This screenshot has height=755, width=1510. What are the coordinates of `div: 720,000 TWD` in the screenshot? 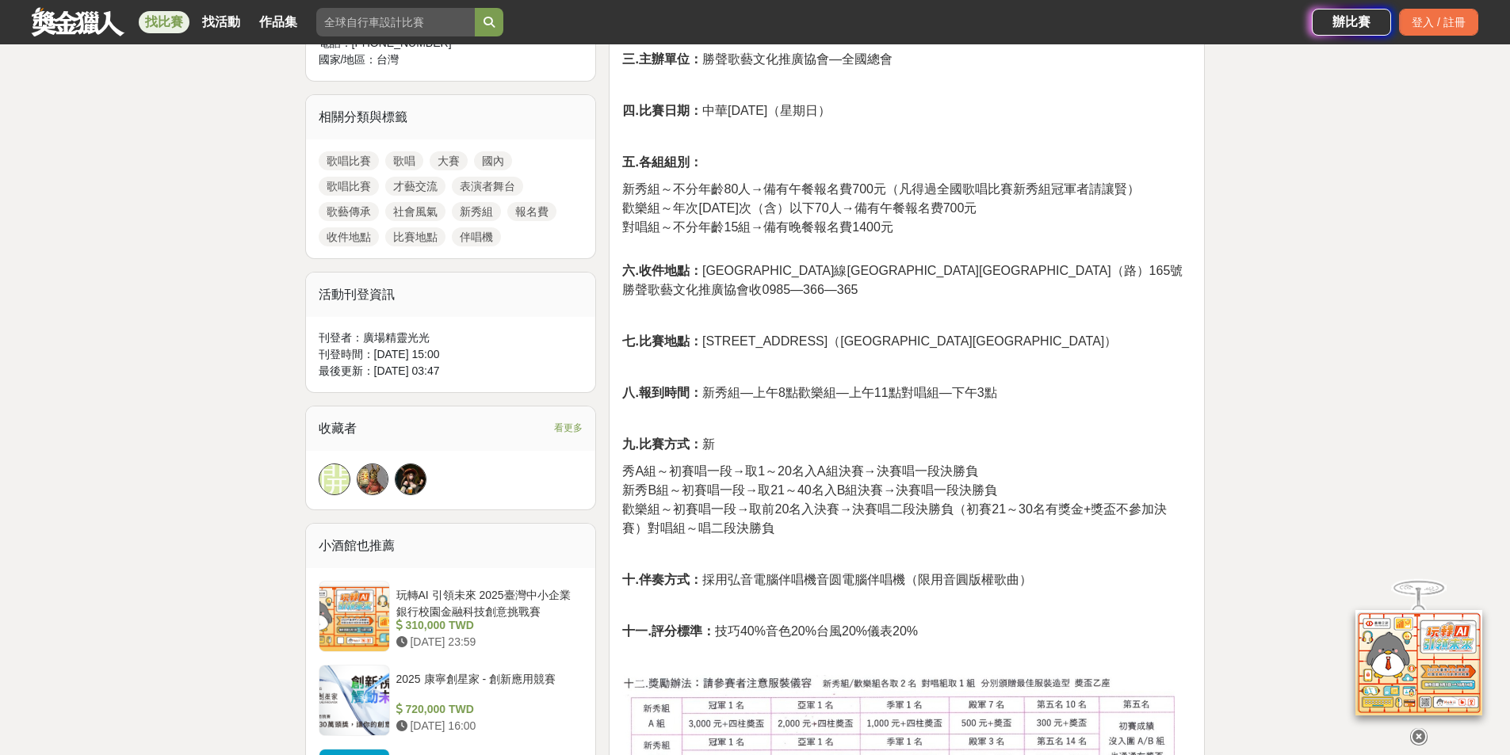 It's located at (487, 709).